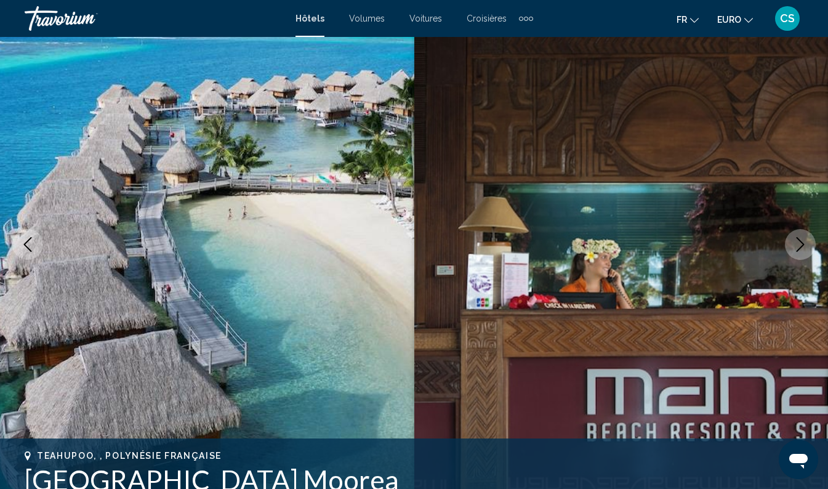 The image size is (828, 489). I want to click on span: Teahupoo, , Polynésie française, so click(129, 456).